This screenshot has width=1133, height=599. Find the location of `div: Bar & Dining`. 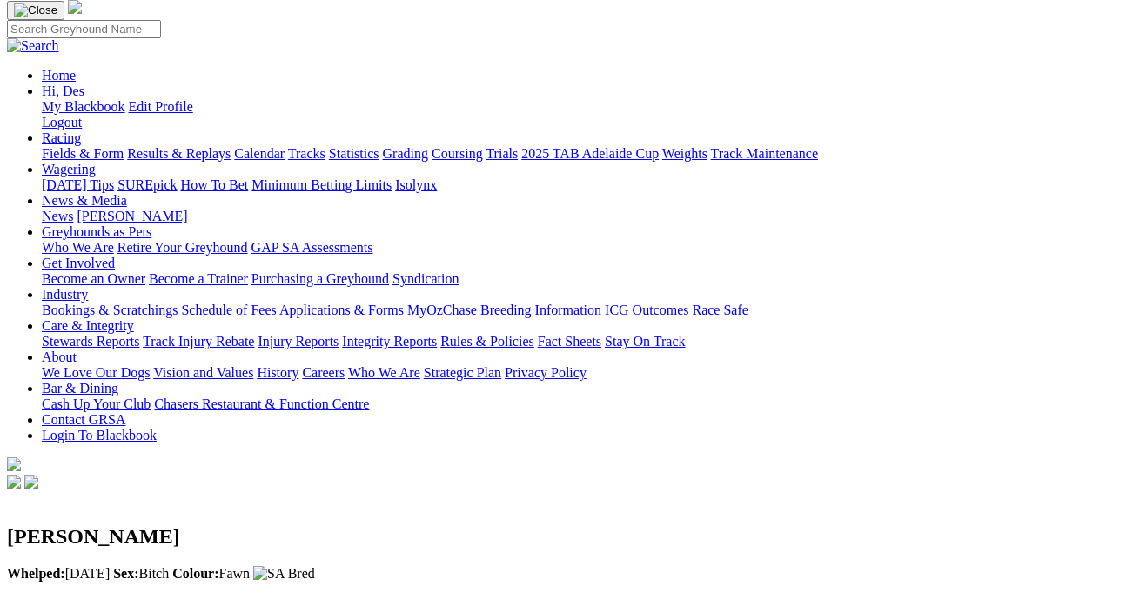

div: Bar & Dining is located at coordinates (584, 405).